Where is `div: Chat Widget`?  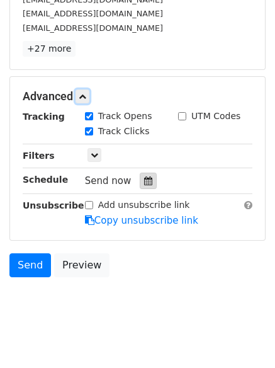 div: Chat Widget is located at coordinates (244, 338).